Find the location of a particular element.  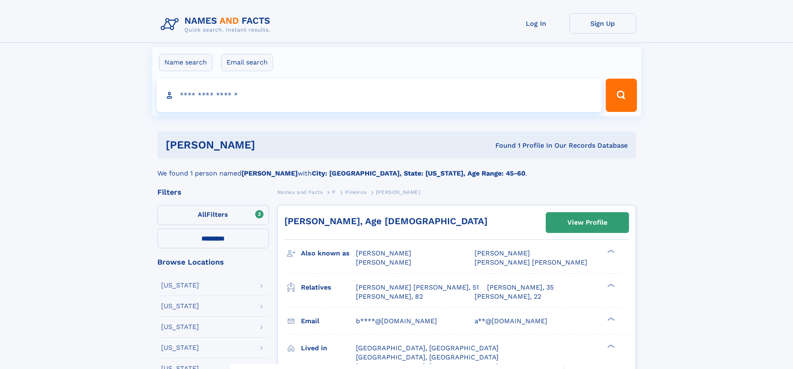

span: Pineiros is located at coordinates (355, 192).